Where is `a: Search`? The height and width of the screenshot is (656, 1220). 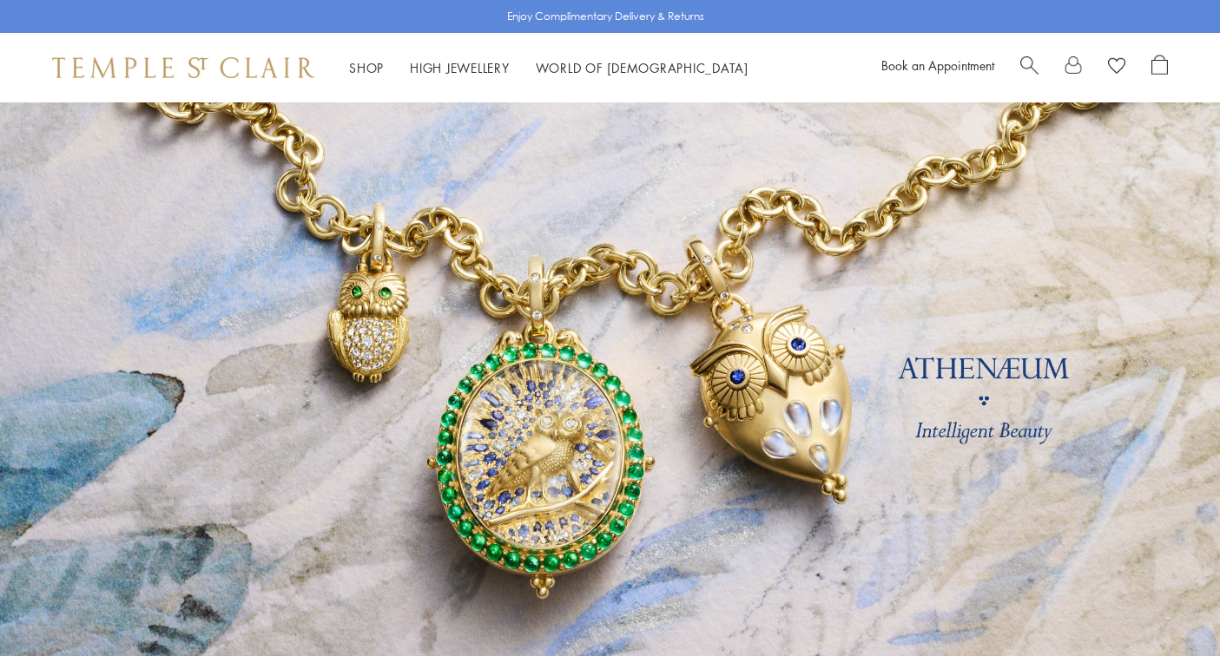
a: Search is located at coordinates (1029, 68).